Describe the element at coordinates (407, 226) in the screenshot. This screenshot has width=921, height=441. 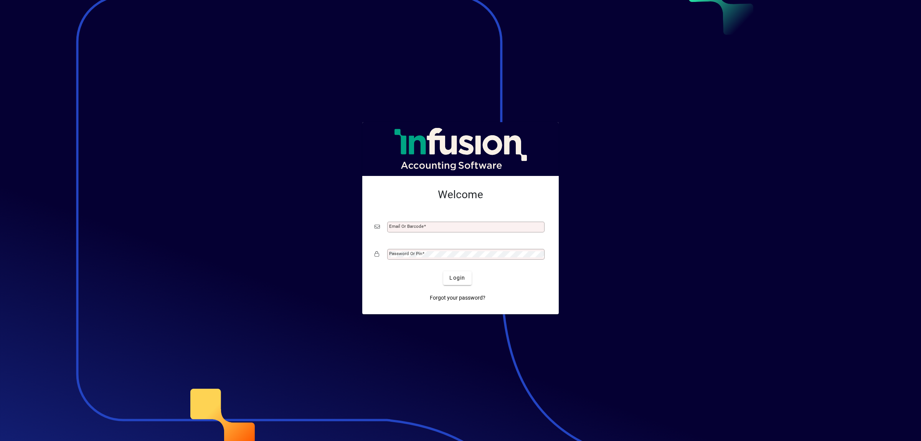
I see `mat-label: Email or Barcode` at that location.